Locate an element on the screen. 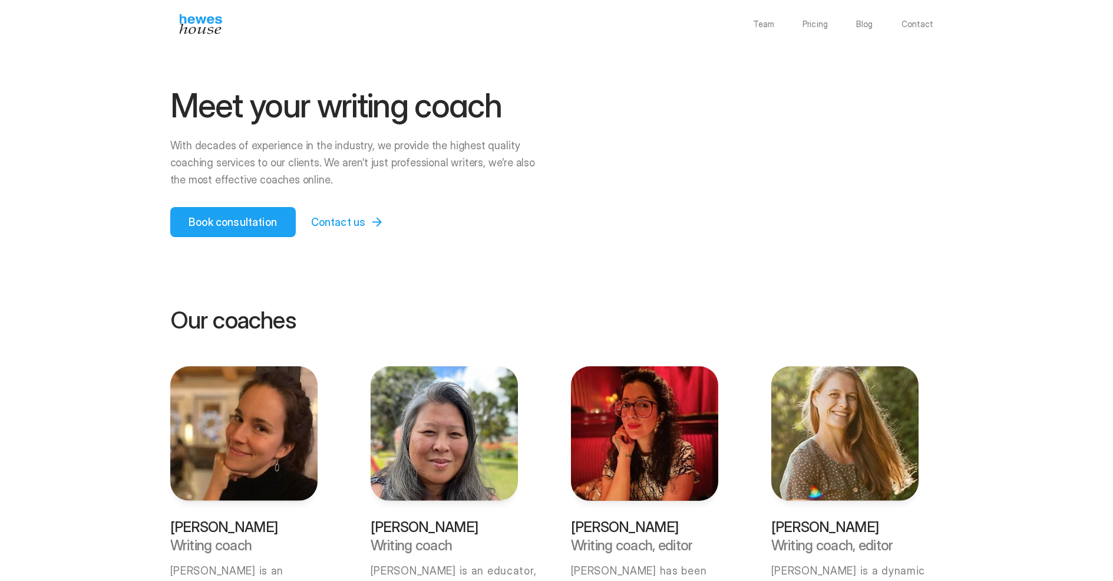 This screenshot has height=581, width=1113. p: Team is located at coordinates (764, 24).